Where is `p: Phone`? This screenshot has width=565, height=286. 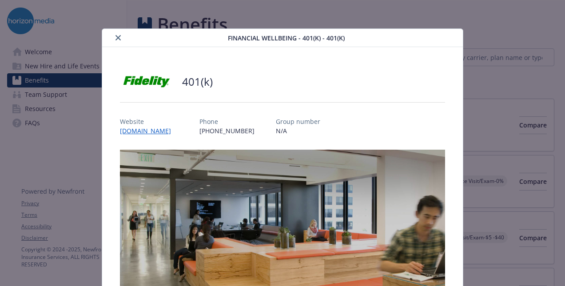 p: Phone is located at coordinates (227, 121).